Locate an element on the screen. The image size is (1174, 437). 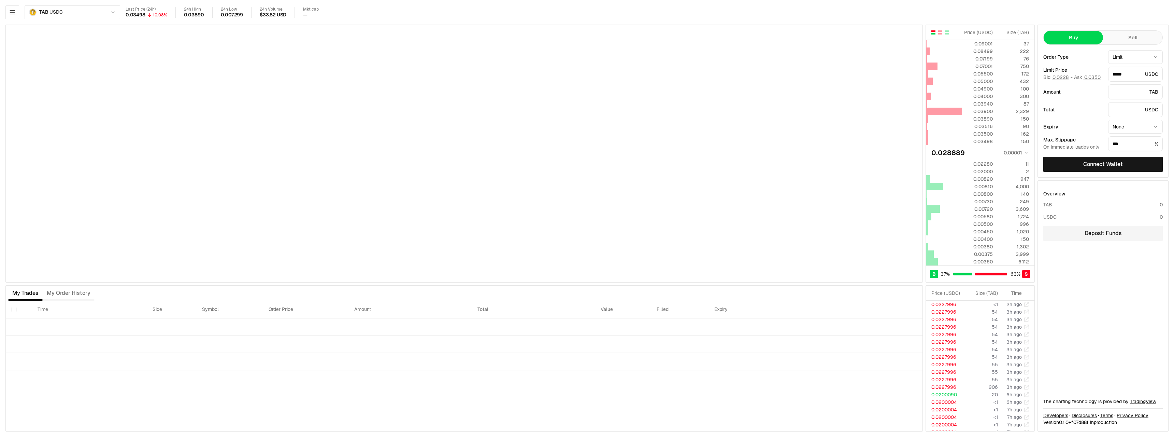
a: Disclosures is located at coordinates (1084, 415).